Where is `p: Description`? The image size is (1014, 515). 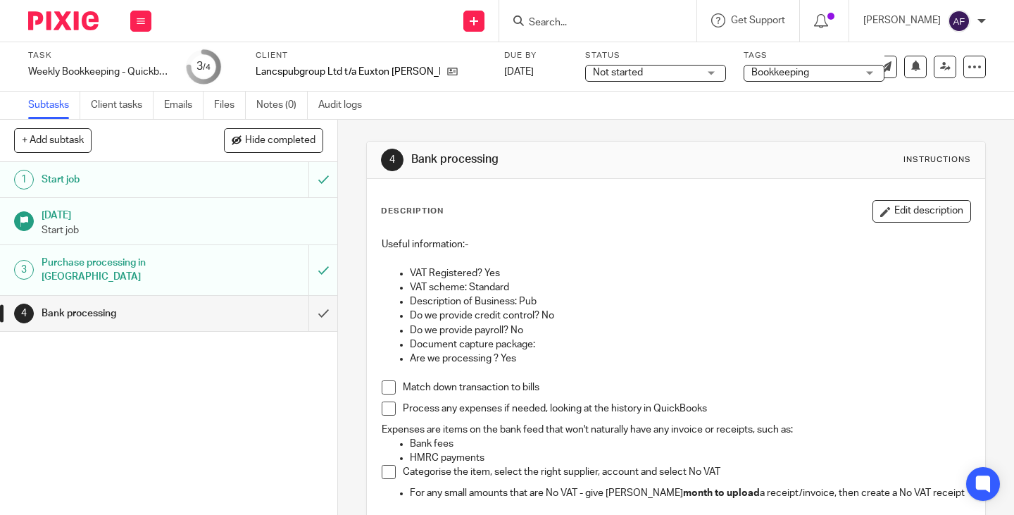
p: Description is located at coordinates (412, 211).